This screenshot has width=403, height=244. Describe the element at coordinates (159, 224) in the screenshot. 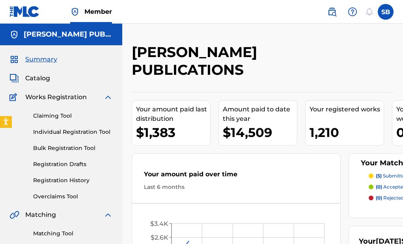

I see `tspan: $3.4K` at that location.